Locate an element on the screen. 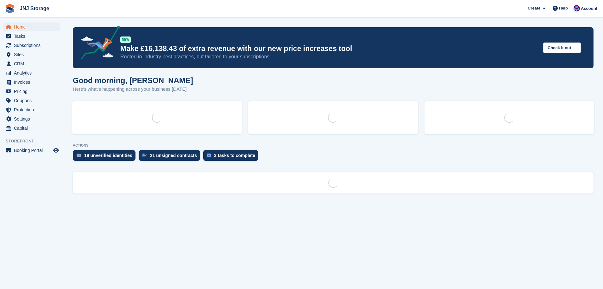  div: NEW is located at coordinates (125, 40).